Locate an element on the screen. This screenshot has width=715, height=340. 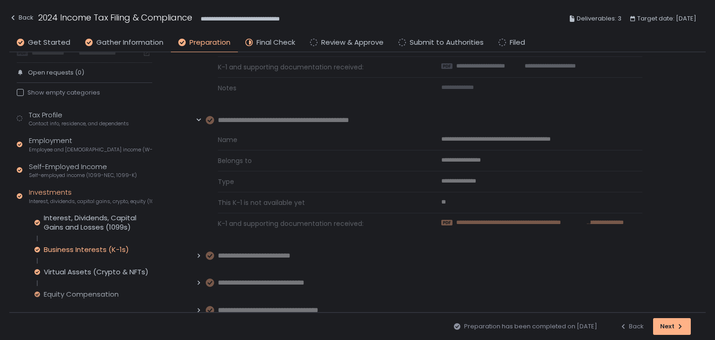
span: Open requests (0) is located at coordinates (56, 73).